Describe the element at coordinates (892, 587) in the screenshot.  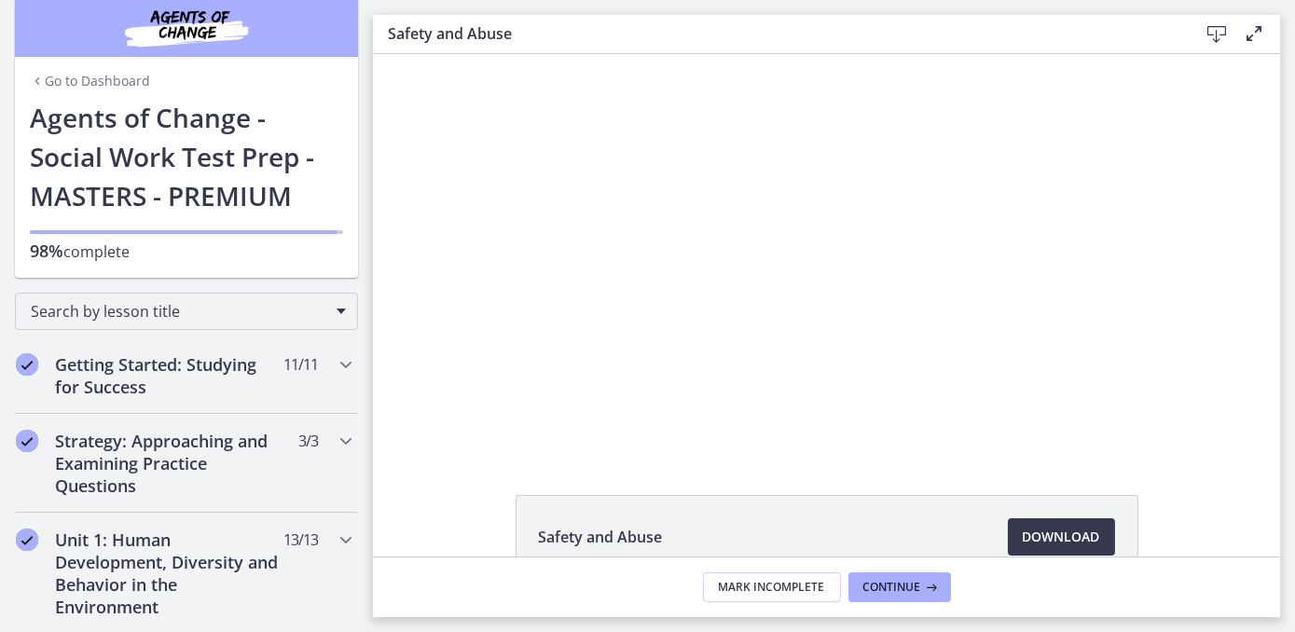
I see `span: Continue` at that location.